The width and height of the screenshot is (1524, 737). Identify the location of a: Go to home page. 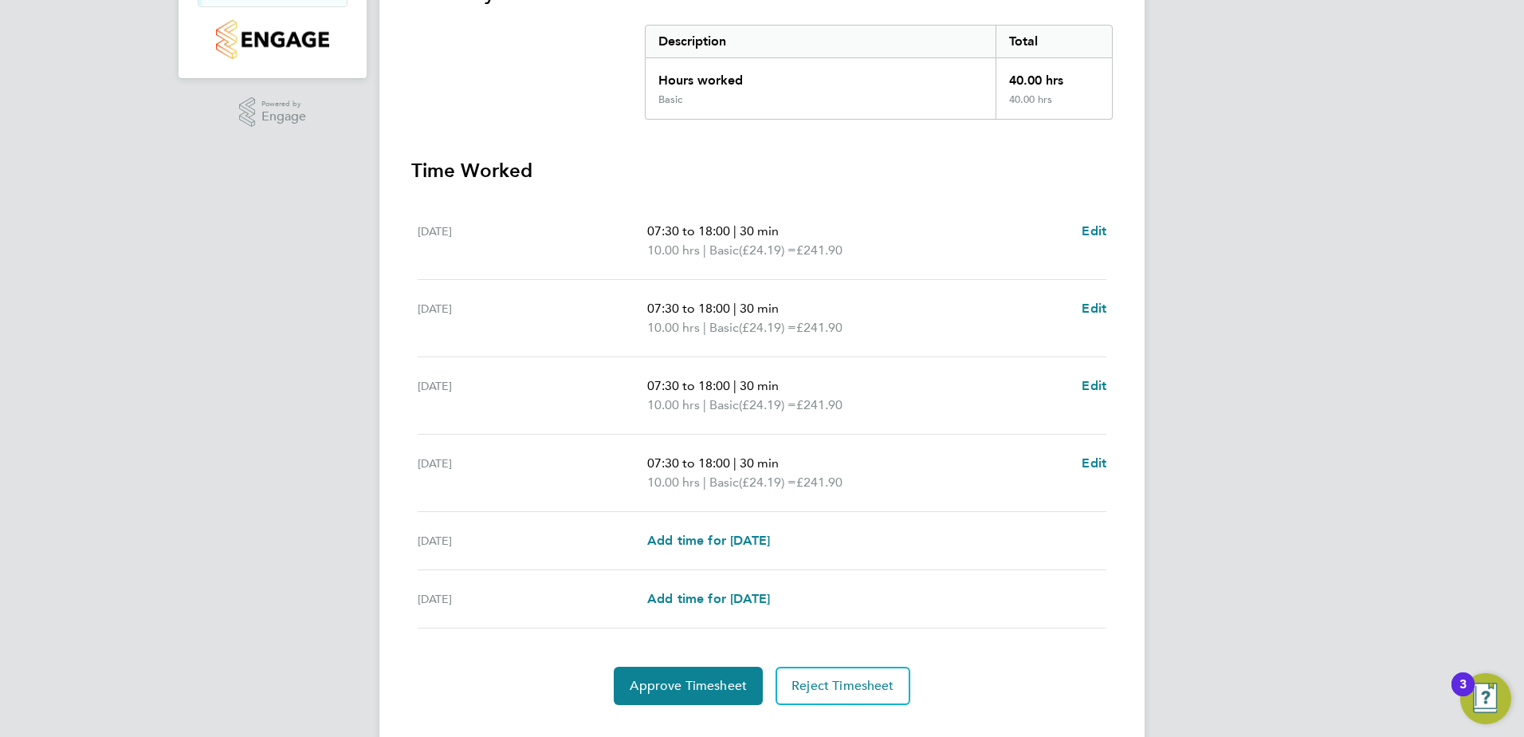
(273, 39).